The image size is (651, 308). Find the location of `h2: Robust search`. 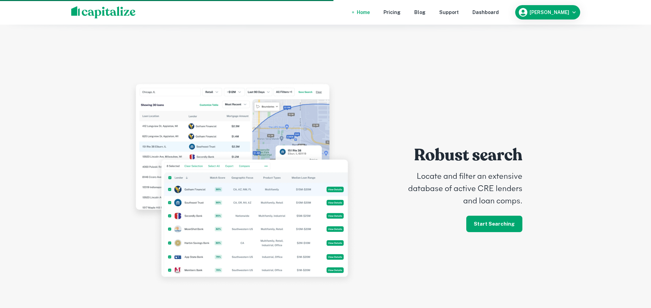

h2: Robust search is located at coordinates (468, 155).